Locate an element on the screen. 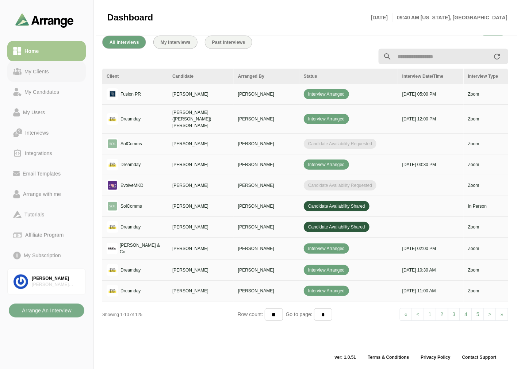 This screenshot has width=517, height=369. i: appended action is located at coordinates (497, 57).